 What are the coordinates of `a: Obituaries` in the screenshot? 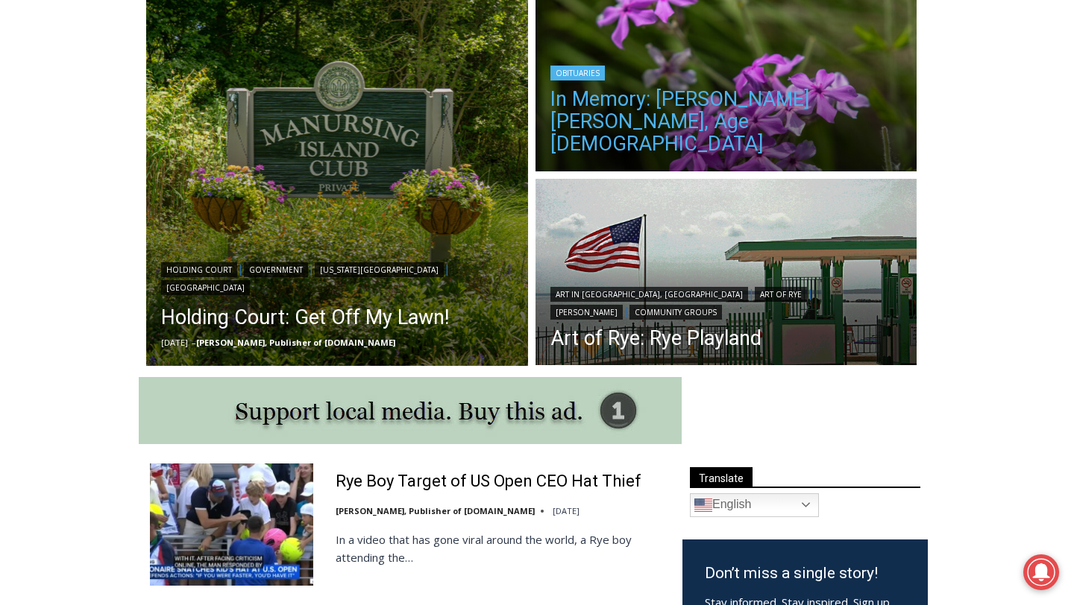 It's located at (577, 73).